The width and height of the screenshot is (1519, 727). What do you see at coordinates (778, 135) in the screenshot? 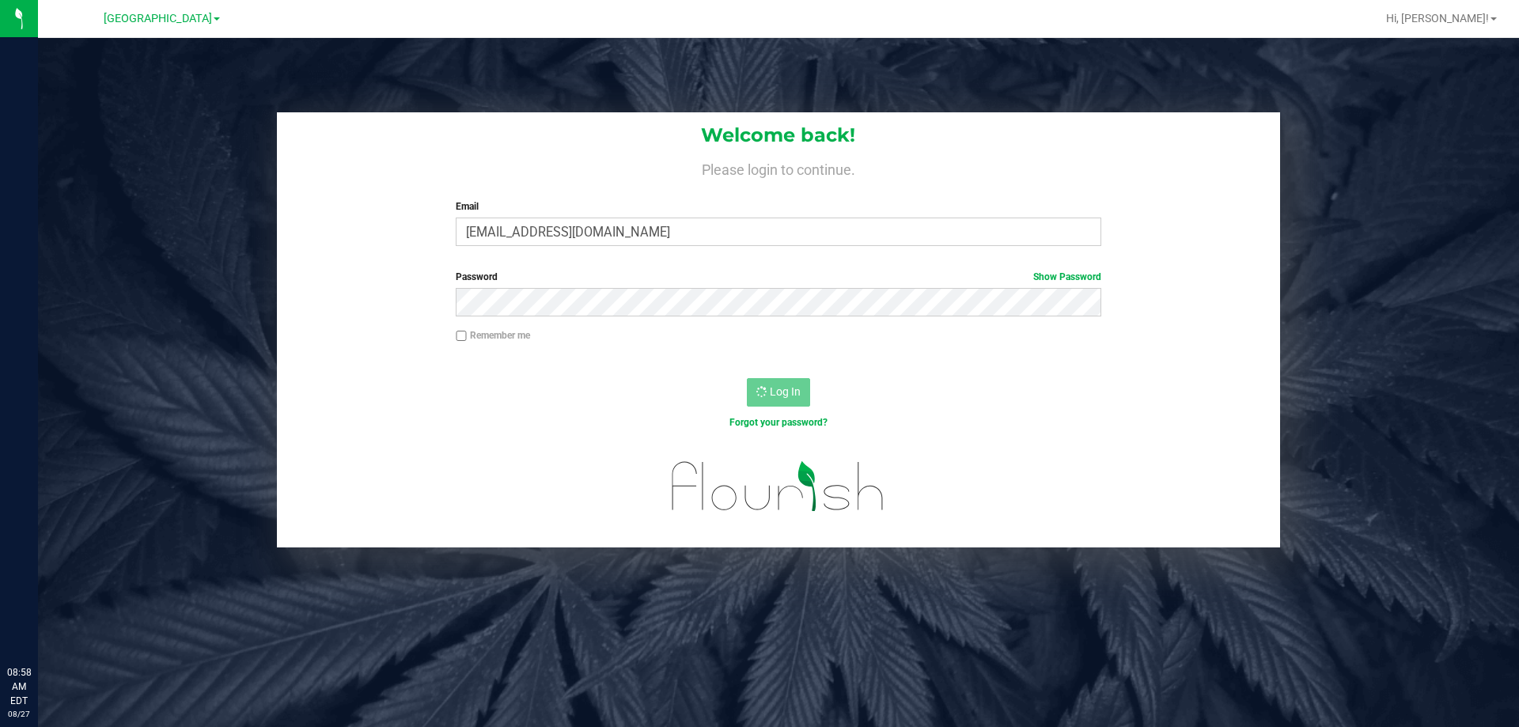
I see `h1: Welcome back!` at bounding box center [778, 135].